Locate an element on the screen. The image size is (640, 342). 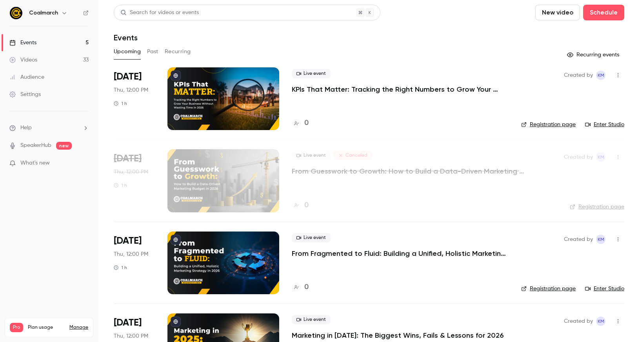
span: What's new is located at coordinates (35, 163).